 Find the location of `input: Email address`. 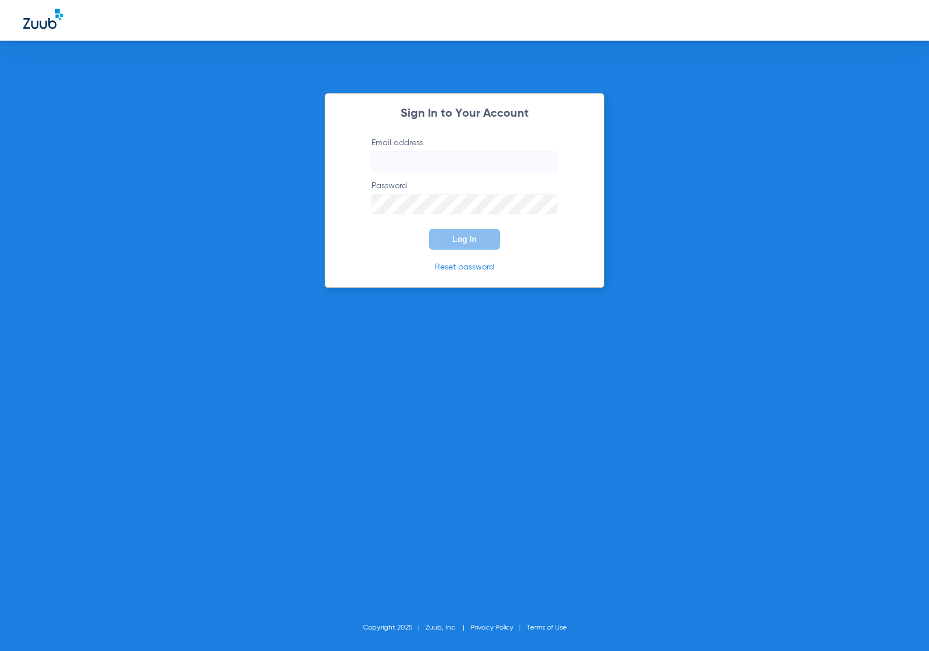

input: Email address is located at coordinates (464, 161).